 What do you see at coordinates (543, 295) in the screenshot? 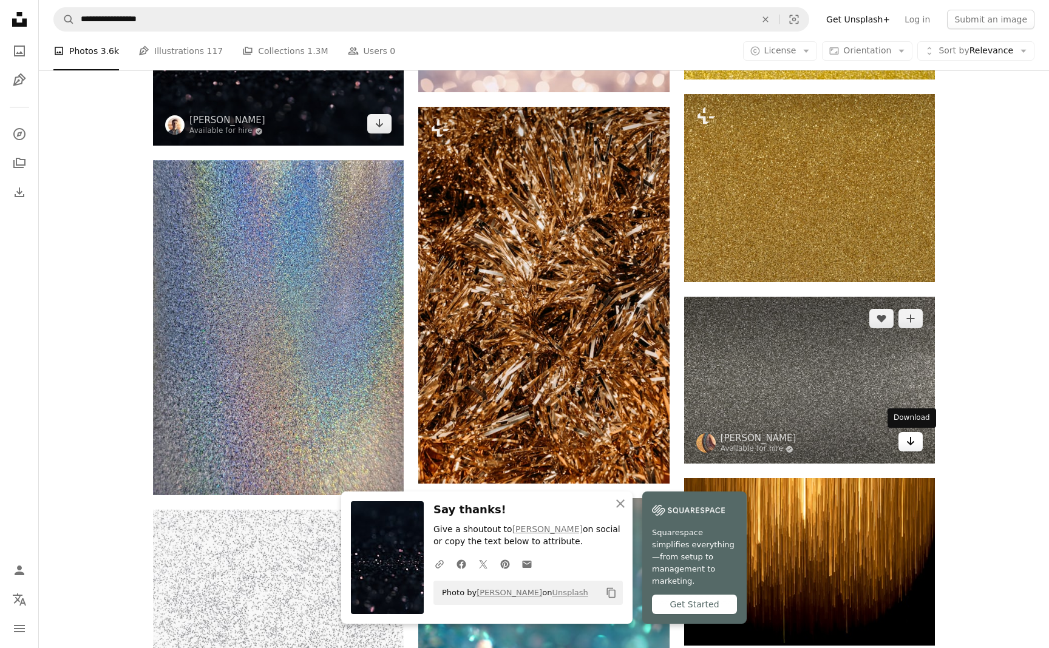
I see `a: a close up of a bunch of gold tinsel` at bounding box center [543, 295].